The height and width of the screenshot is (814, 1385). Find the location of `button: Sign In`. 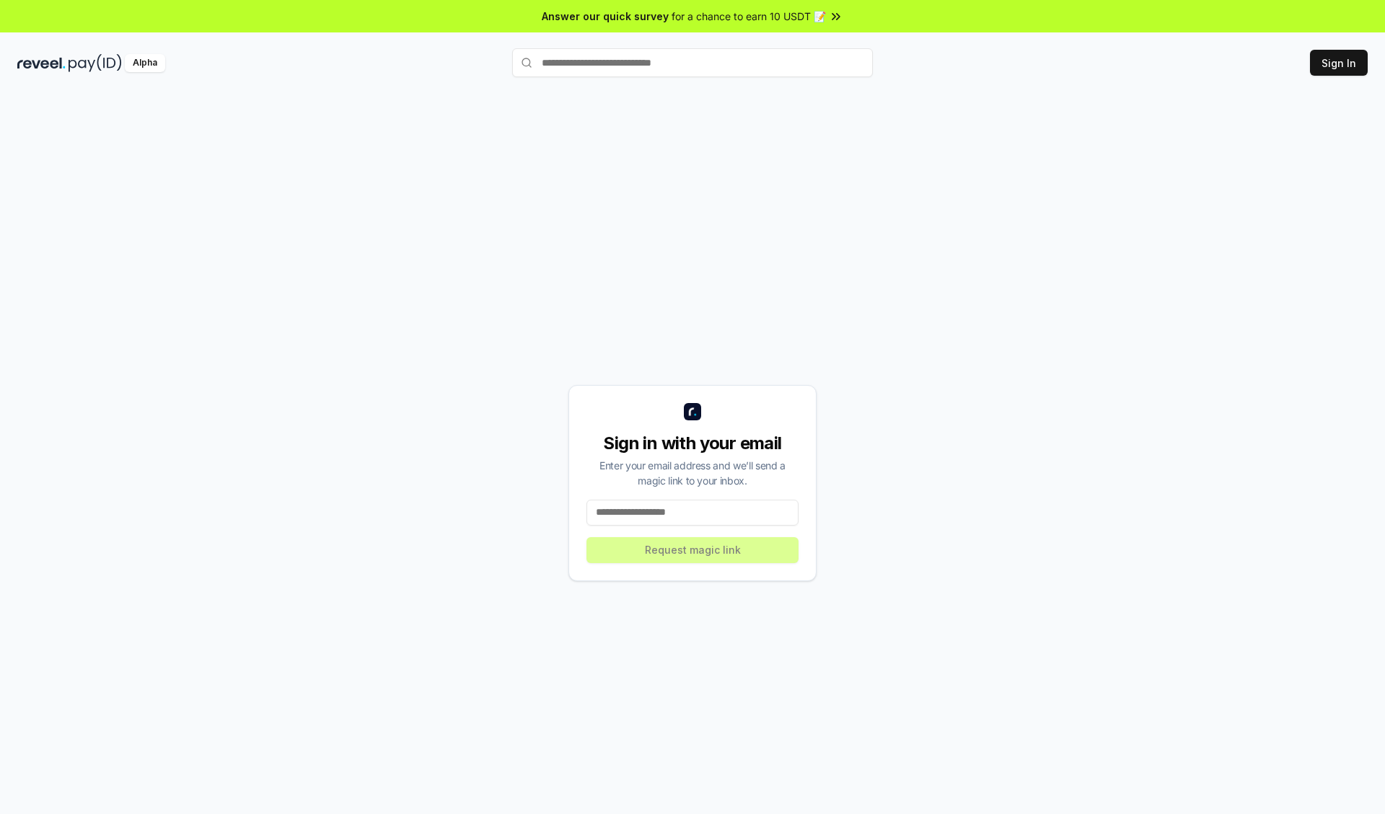

button: Sign In is located at coordinates (1339, 63).